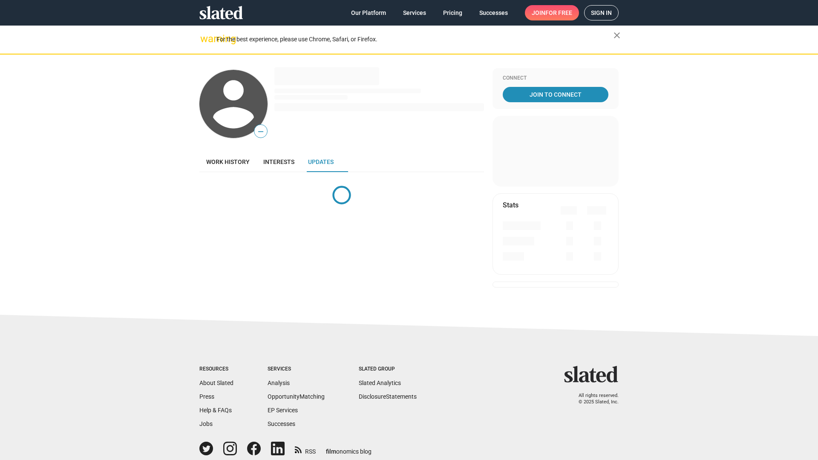 This screenshot has height=460, width=818. I want to click on a: Analysis, so click(279, 383).